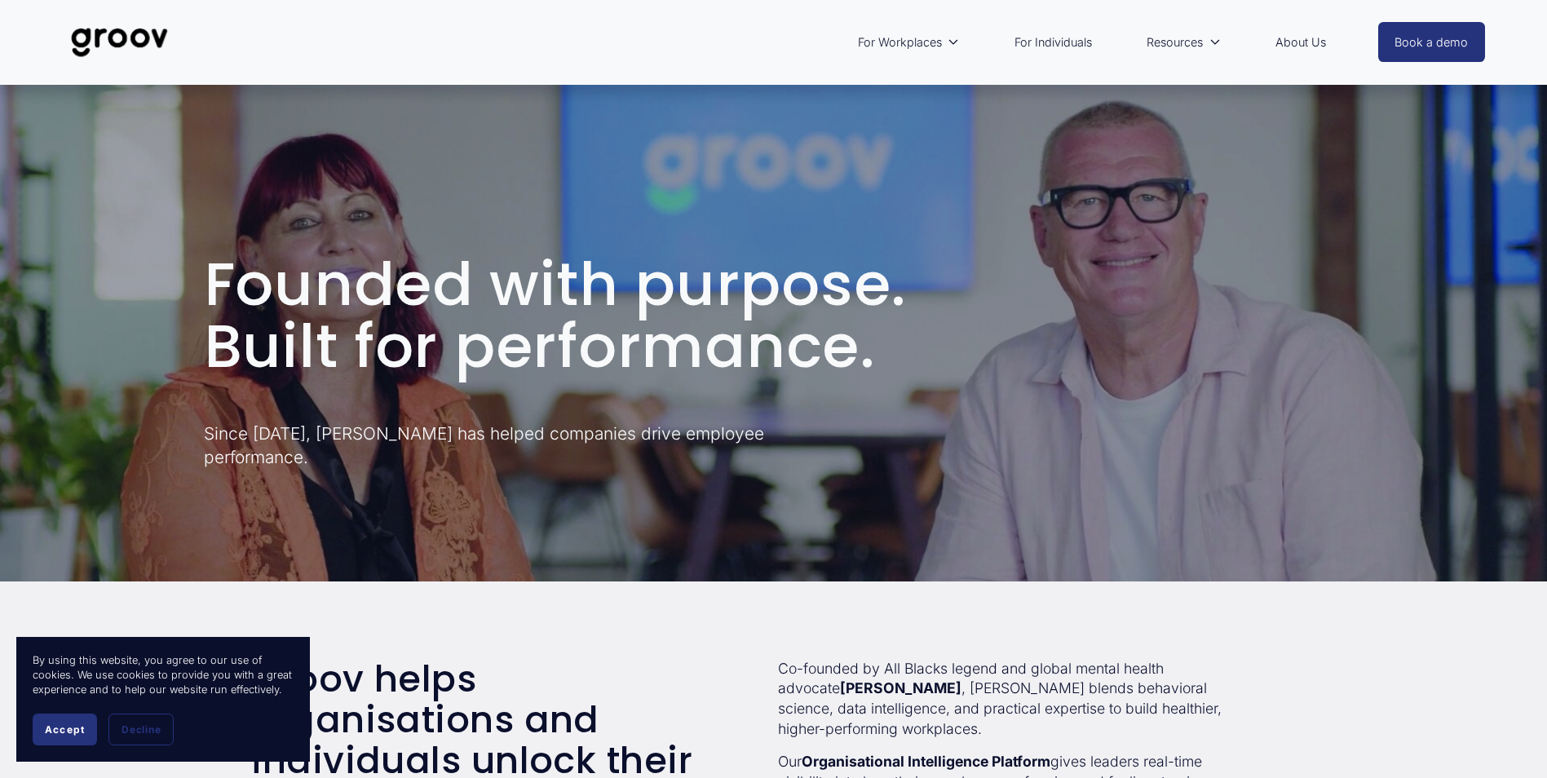  Describe the element at coordinates (1053, 42) in the screenshot. I see `a: For Individuals` at that location.